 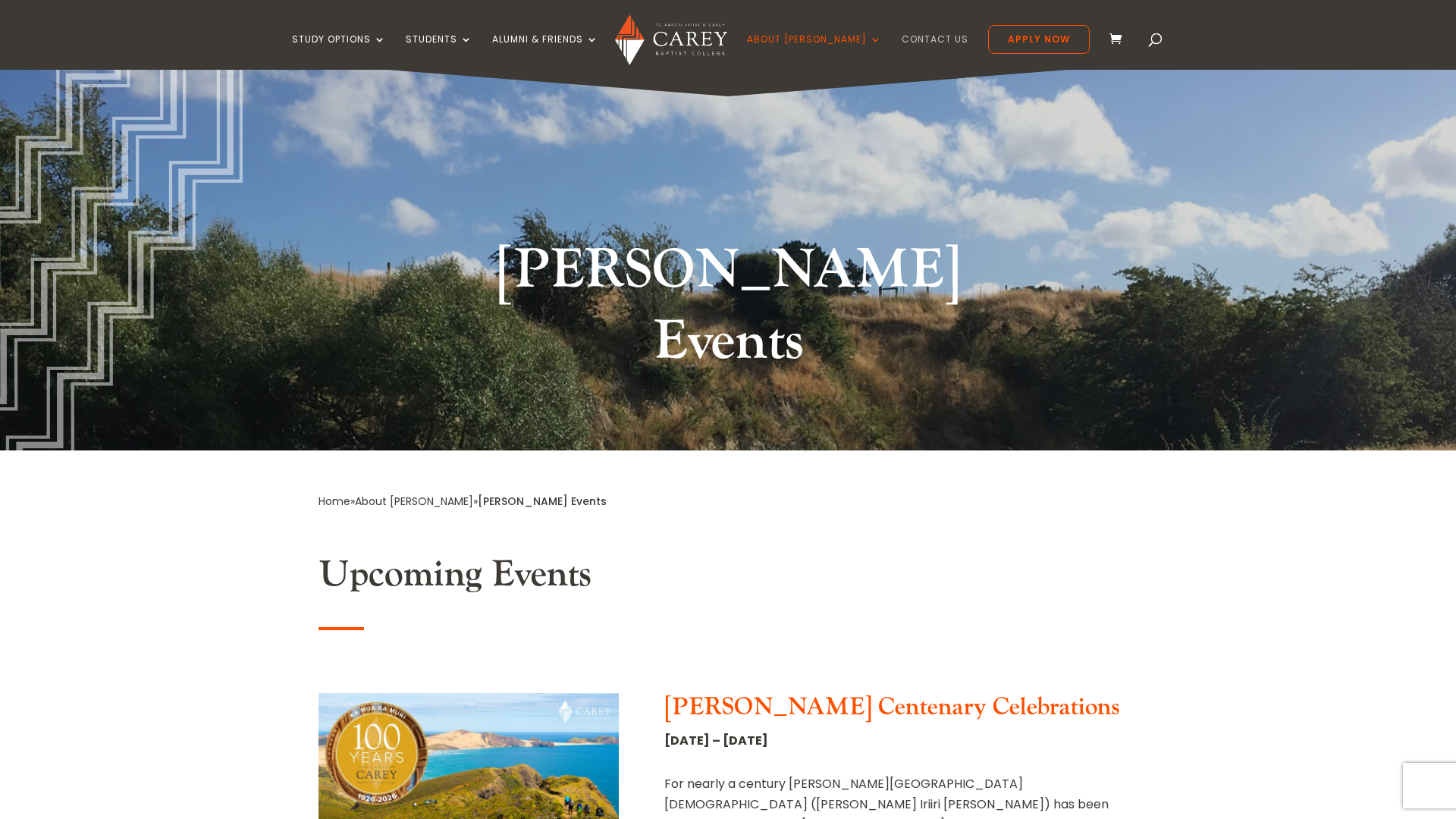 What do you see at coordinates (439, 52) in the screenshot?
I see `a: Students` at bounding box center [439, 52].